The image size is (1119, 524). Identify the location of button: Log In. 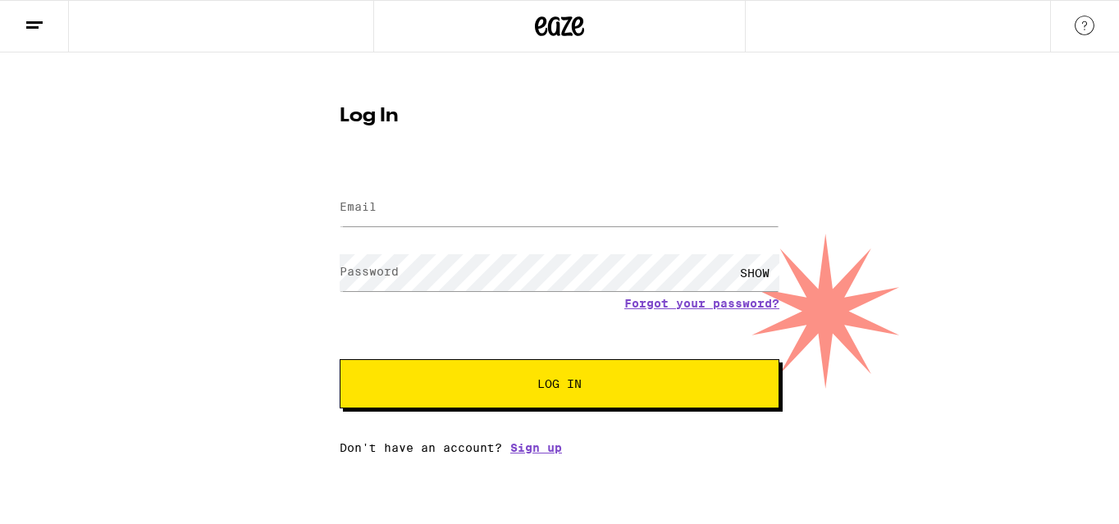
(560, 384).